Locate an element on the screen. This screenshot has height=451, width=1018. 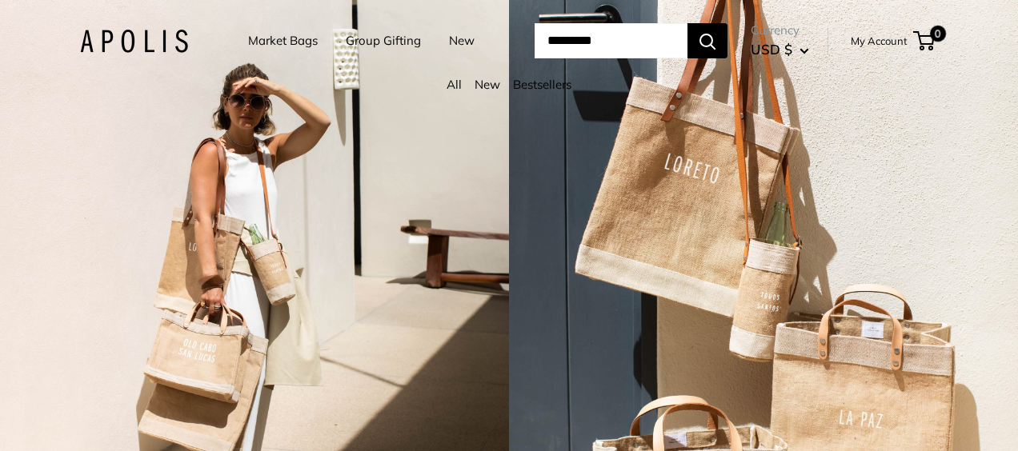
span: USD $ is located at coordinates (771, 49).